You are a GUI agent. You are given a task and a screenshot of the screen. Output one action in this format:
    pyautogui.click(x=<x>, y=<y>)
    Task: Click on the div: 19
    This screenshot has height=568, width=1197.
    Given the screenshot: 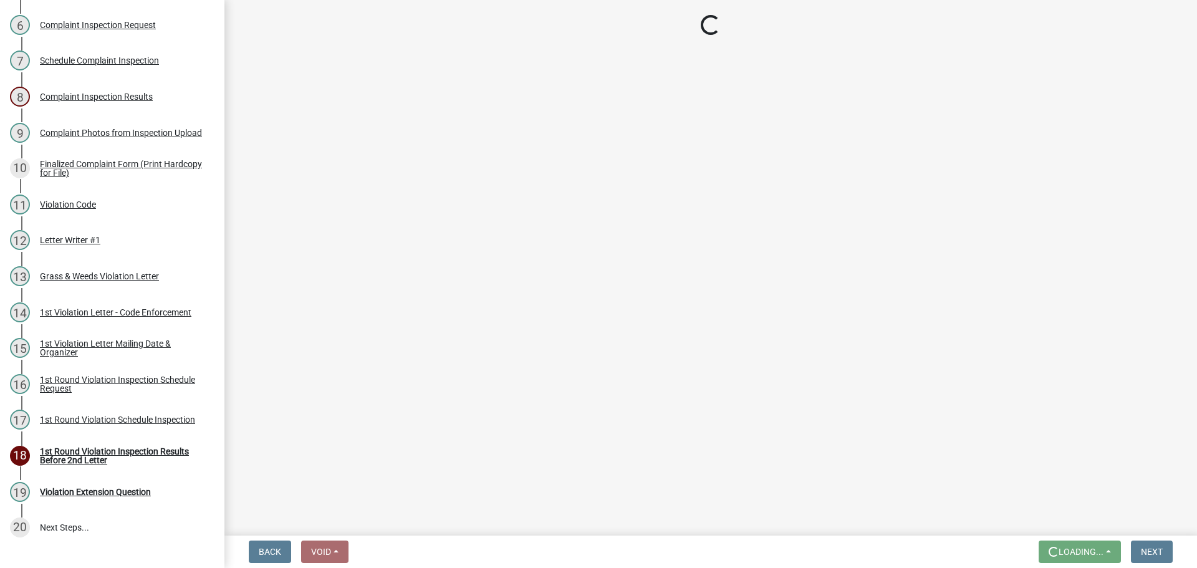 What is the action you would take?
    pyautogui.click(x=20, y=492)
    